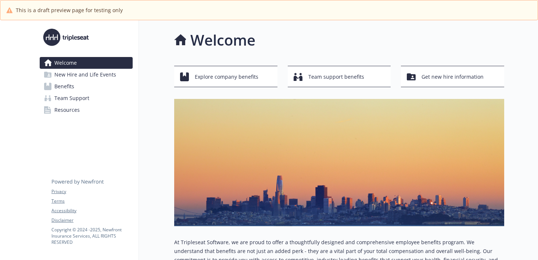  Describe the element at coordinates (92, 211) in the screenshot. I see `a: Accessibility` at that location.